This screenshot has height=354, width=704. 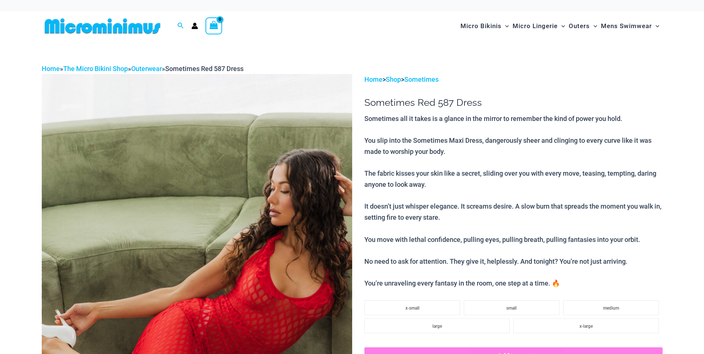 What do you see at coordinates (412, 307) in the screenshot?
I see `li: x-small` at bounding box center [412, 307].